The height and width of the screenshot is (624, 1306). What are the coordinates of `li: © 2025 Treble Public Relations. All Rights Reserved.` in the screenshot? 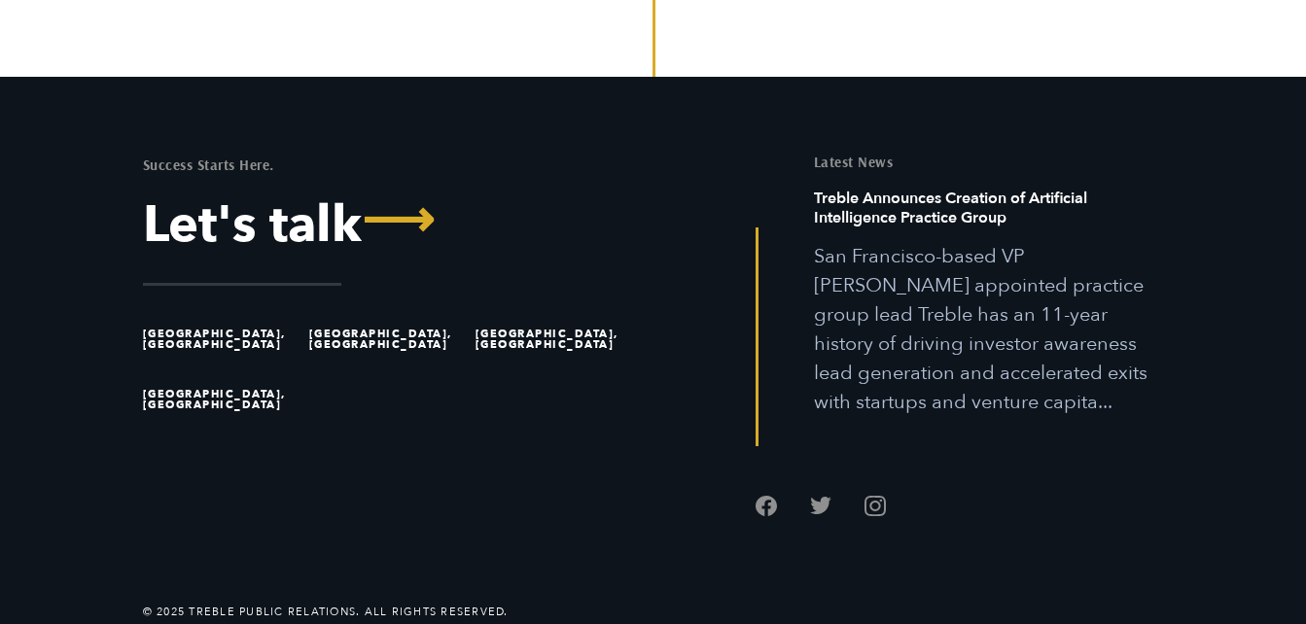 It's located at (326, 611).